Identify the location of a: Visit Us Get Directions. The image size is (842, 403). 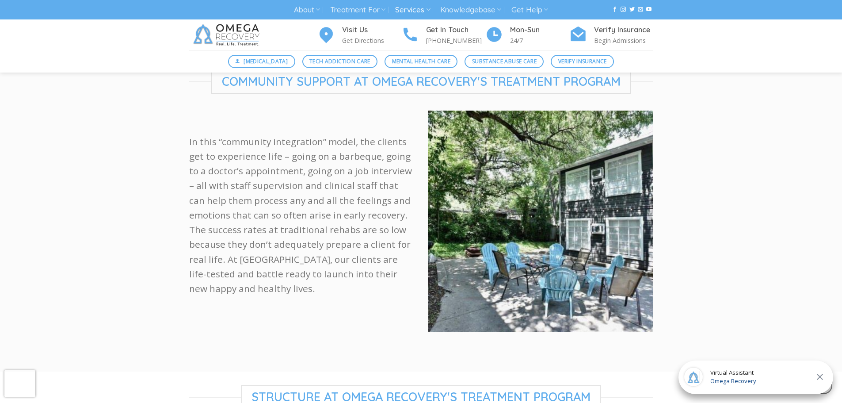
(359, 35).